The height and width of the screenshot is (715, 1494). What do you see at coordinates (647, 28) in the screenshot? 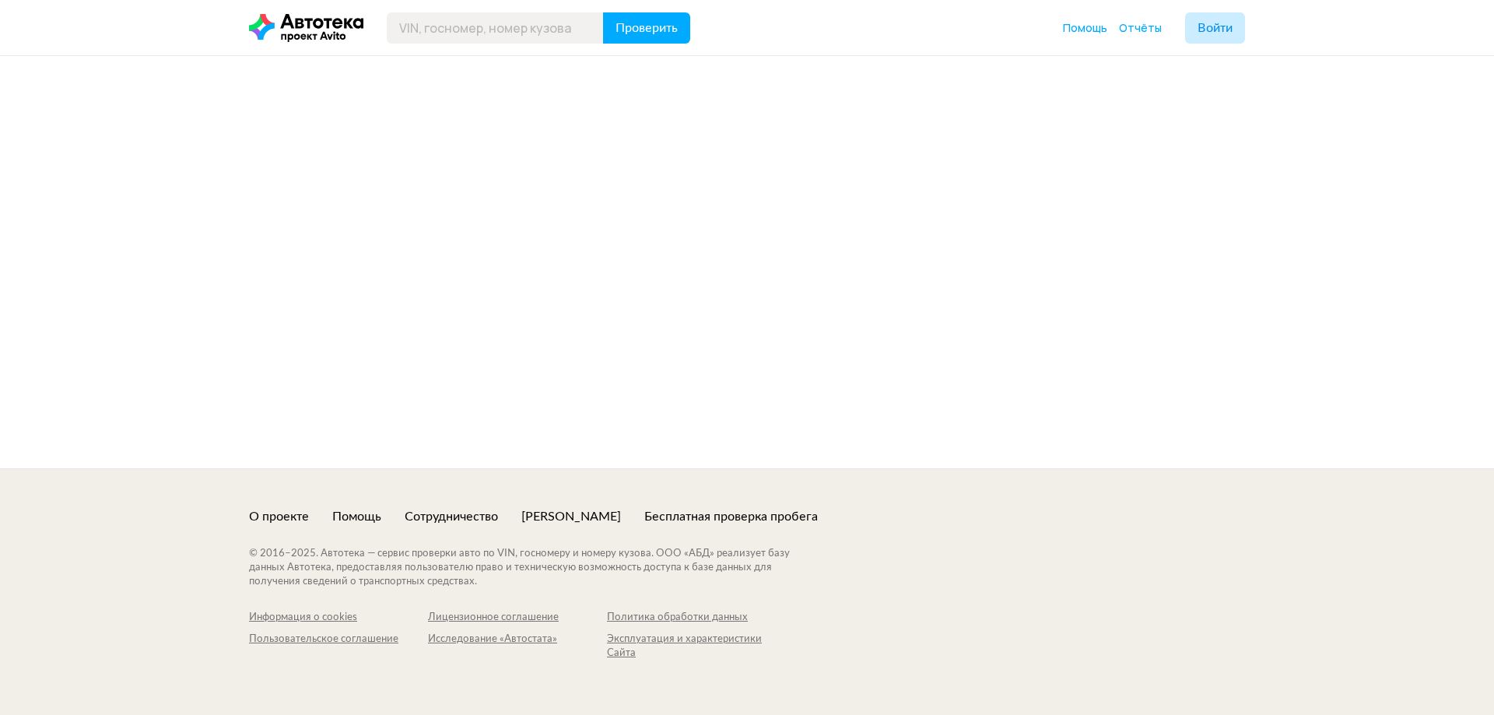
I see `button: Проверить` at bounding box center [647, 28].